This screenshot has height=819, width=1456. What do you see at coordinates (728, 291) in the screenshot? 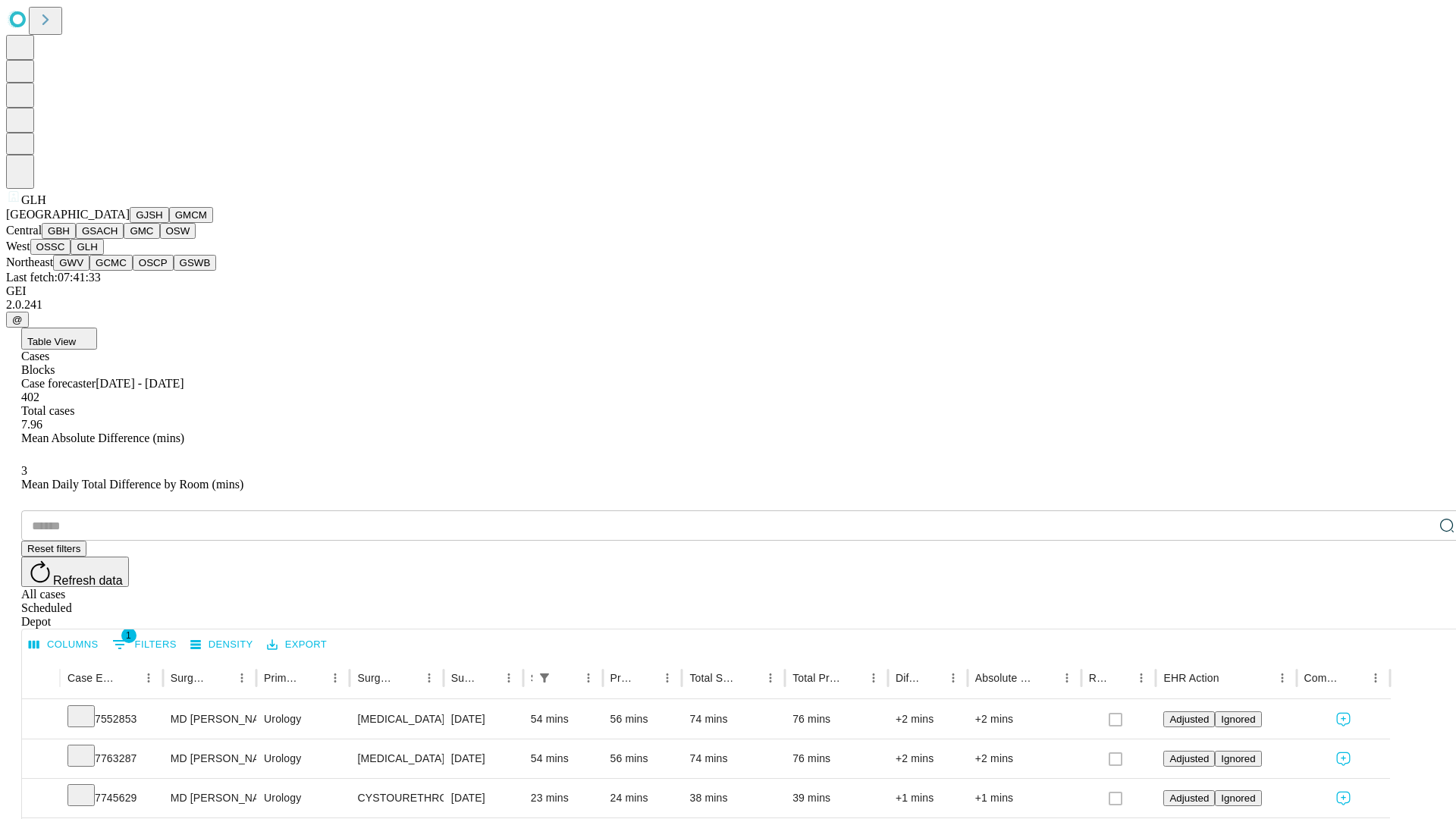
I see `div: GEI` at bounding box center [728, 291].